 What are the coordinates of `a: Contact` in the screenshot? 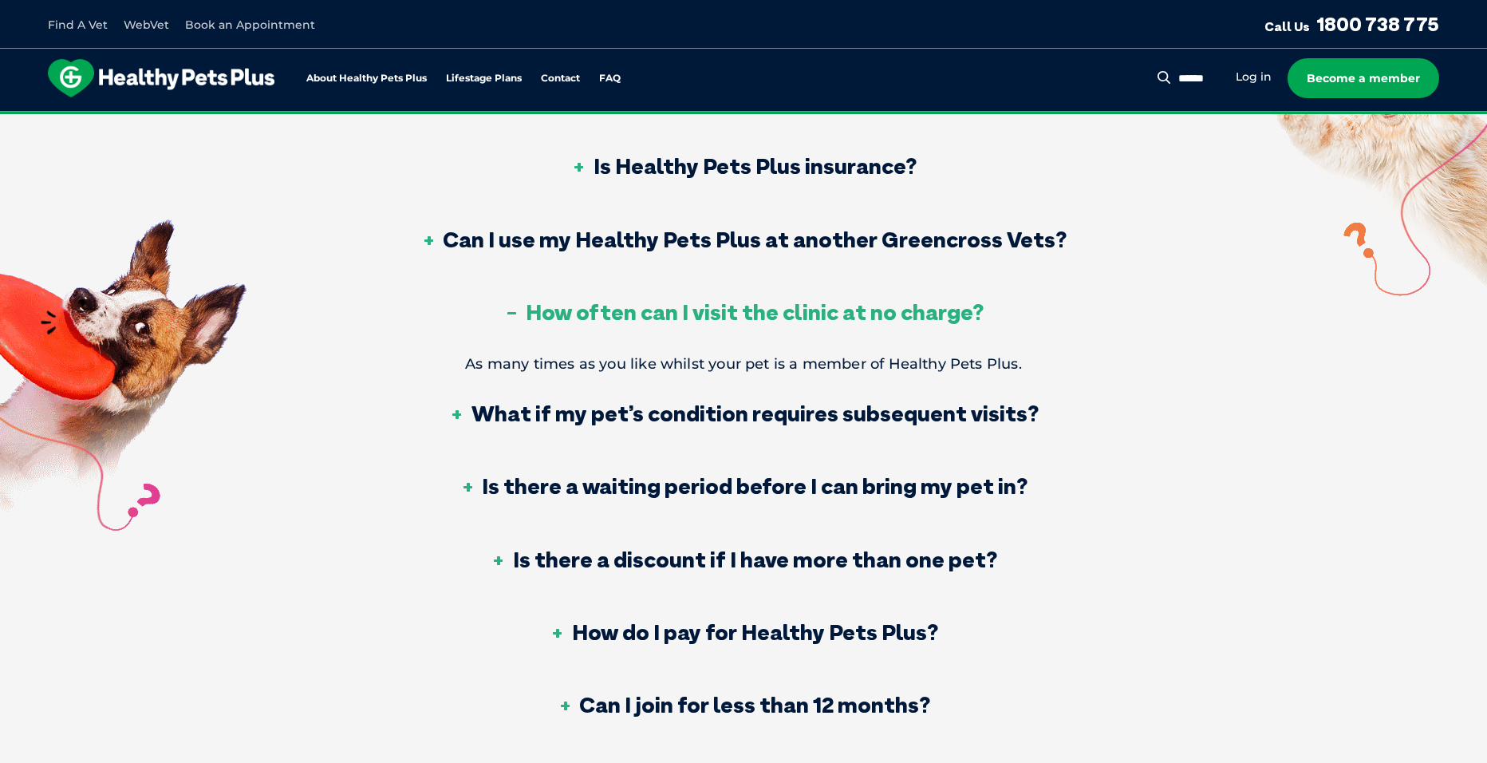 It's located at (560, 78).